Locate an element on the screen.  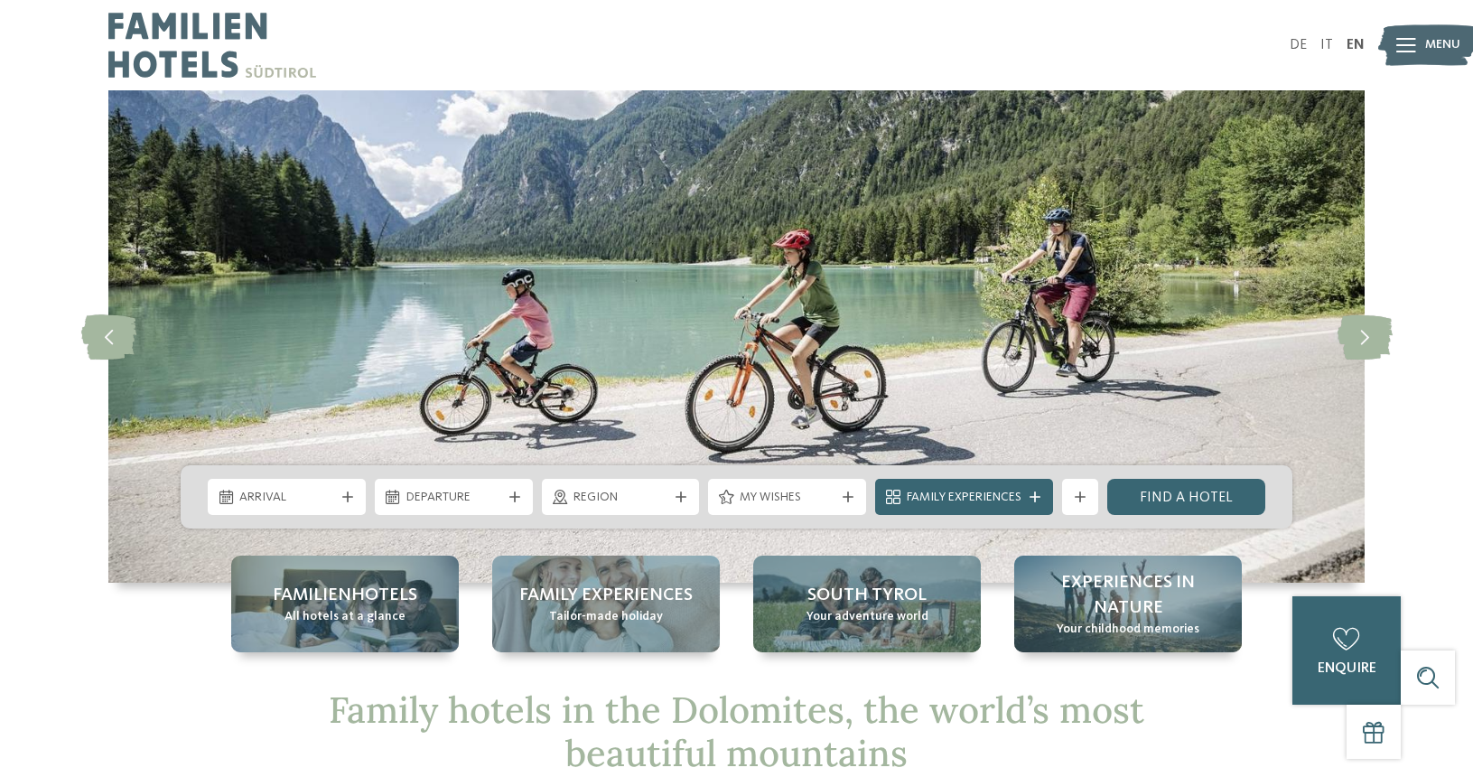
a: Find a hotel is located at coordinates (1186, 497).